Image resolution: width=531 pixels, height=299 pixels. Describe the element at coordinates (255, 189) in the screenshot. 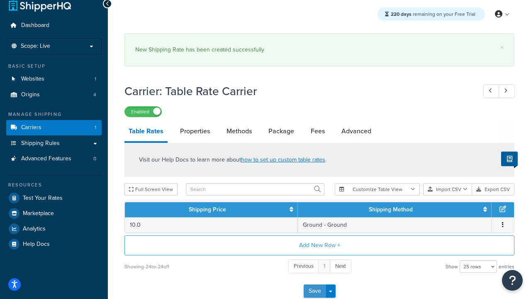

I see `input: Search` at that location.